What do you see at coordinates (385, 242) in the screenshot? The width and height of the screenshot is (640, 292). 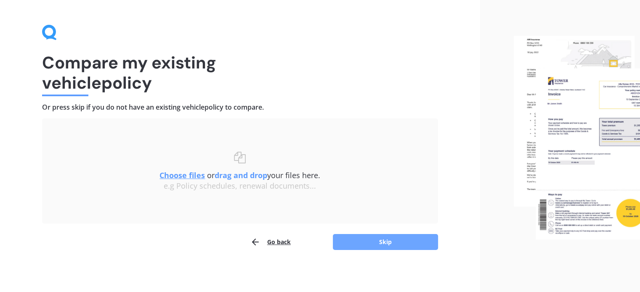 I see `button: Skip` at bounding box center [385, 242].